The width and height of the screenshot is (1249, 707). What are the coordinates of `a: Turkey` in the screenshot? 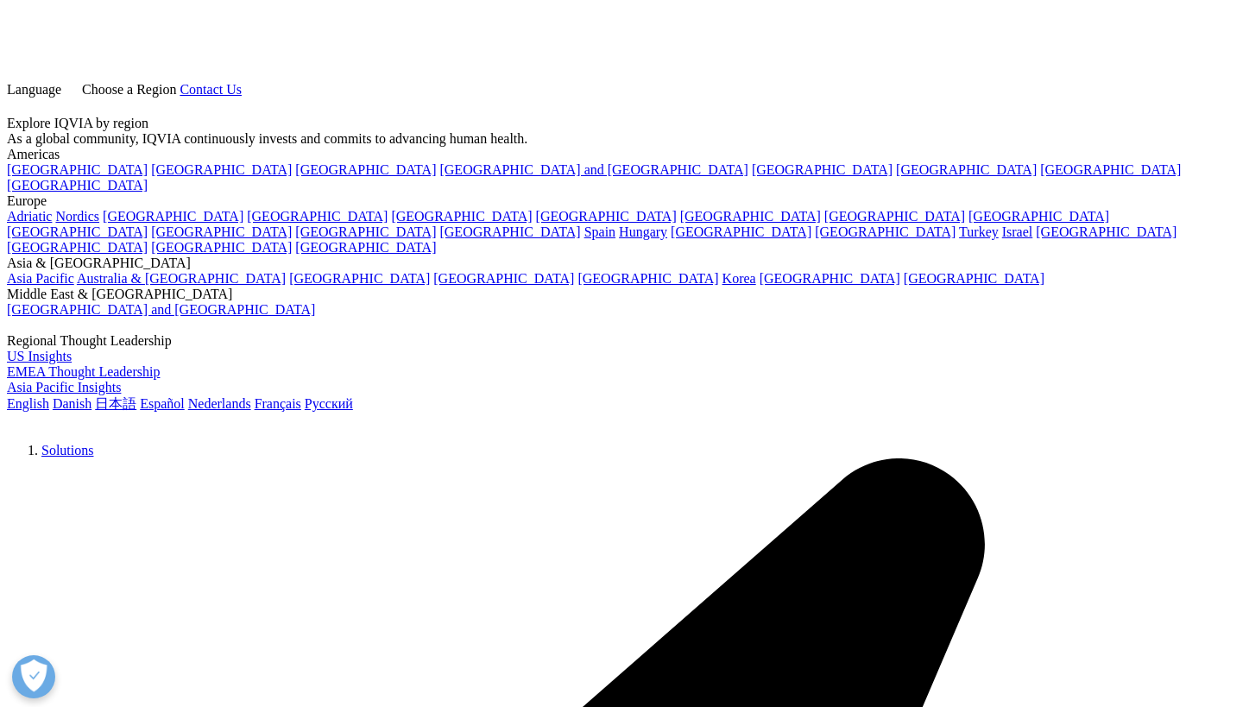 It's located at (979, 231).